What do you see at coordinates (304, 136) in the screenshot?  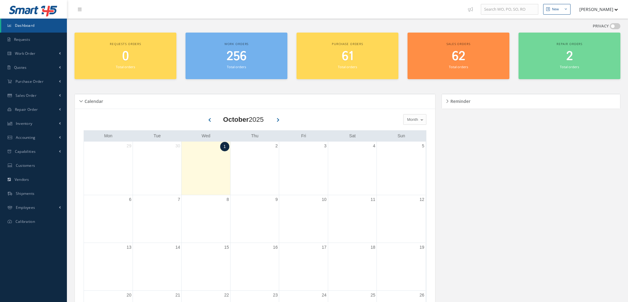 I see `a: Friday` at bounding box center [304, 136].